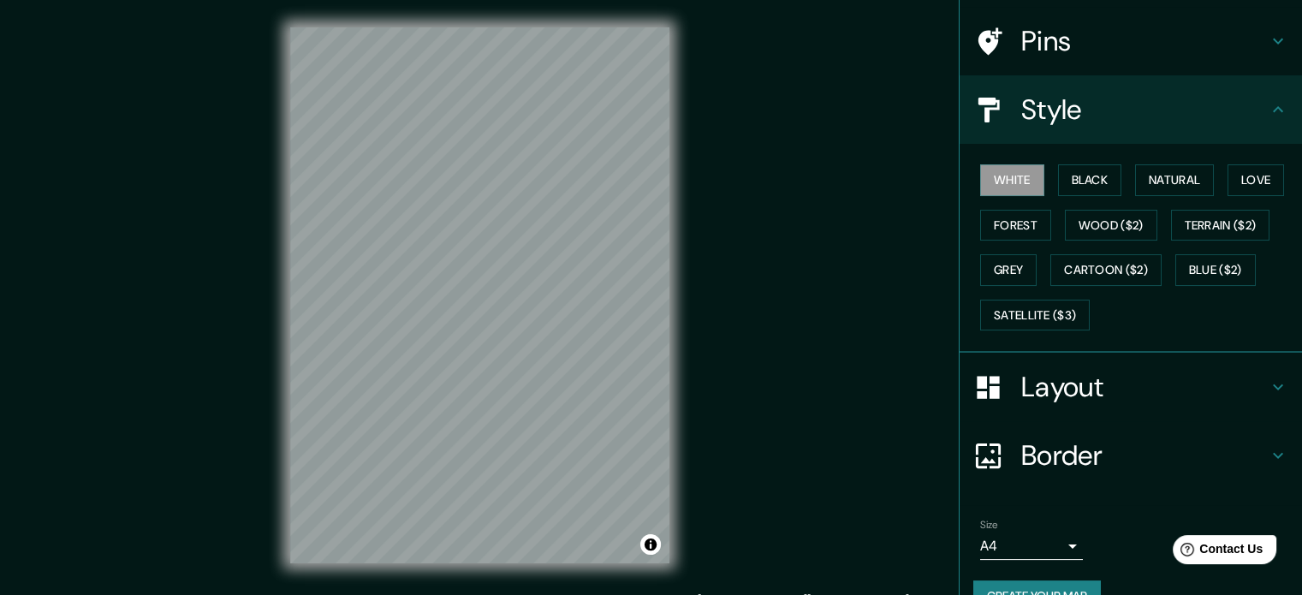  I want to click on button: Terrain ($2), so click(1220, 225).